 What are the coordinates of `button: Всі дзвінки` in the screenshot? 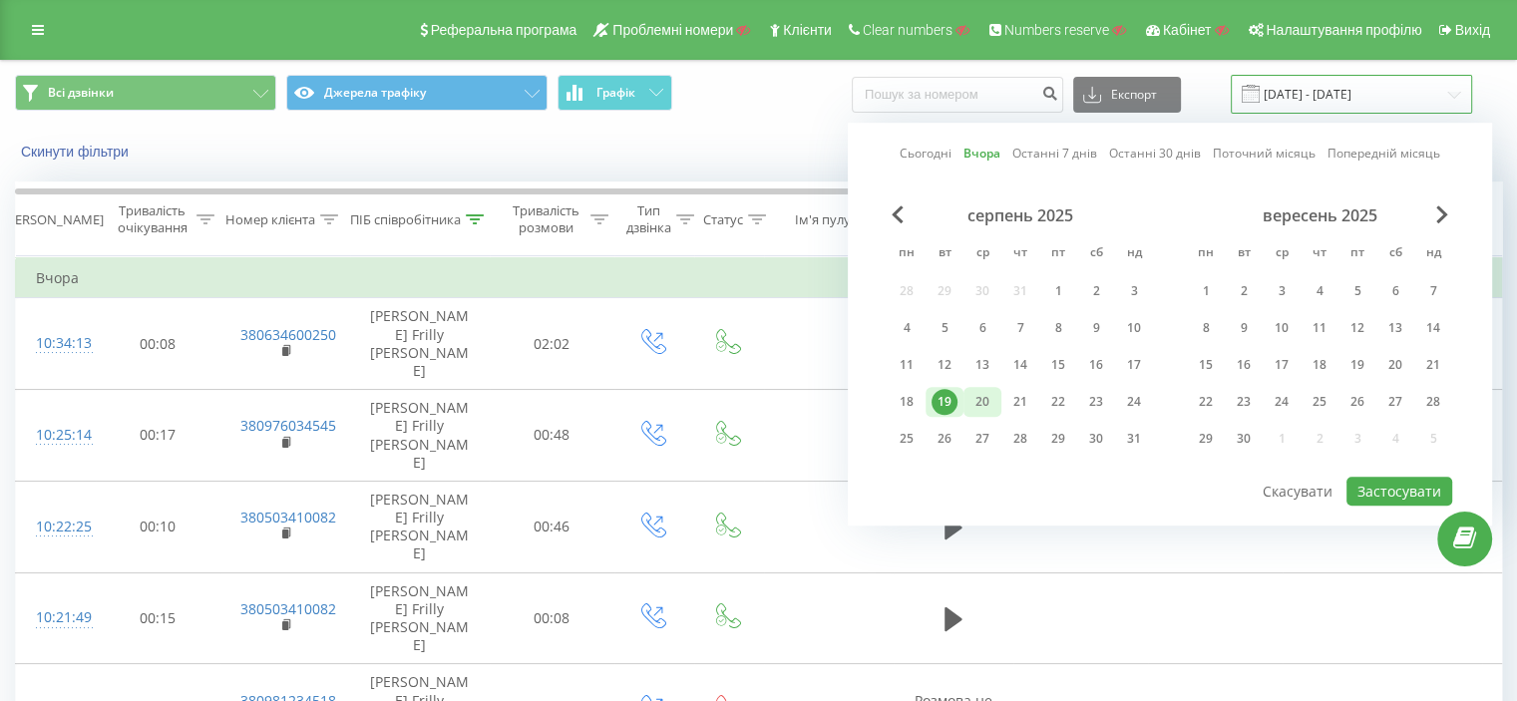 It's located at (146, 93).